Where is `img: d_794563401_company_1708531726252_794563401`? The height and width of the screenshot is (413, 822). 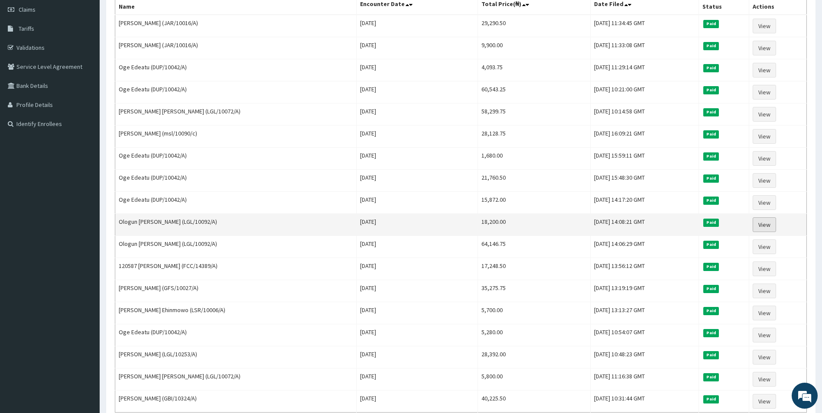 img: d_794563401_company_1708531726252_794563401 is located at coordinates (26, 54).